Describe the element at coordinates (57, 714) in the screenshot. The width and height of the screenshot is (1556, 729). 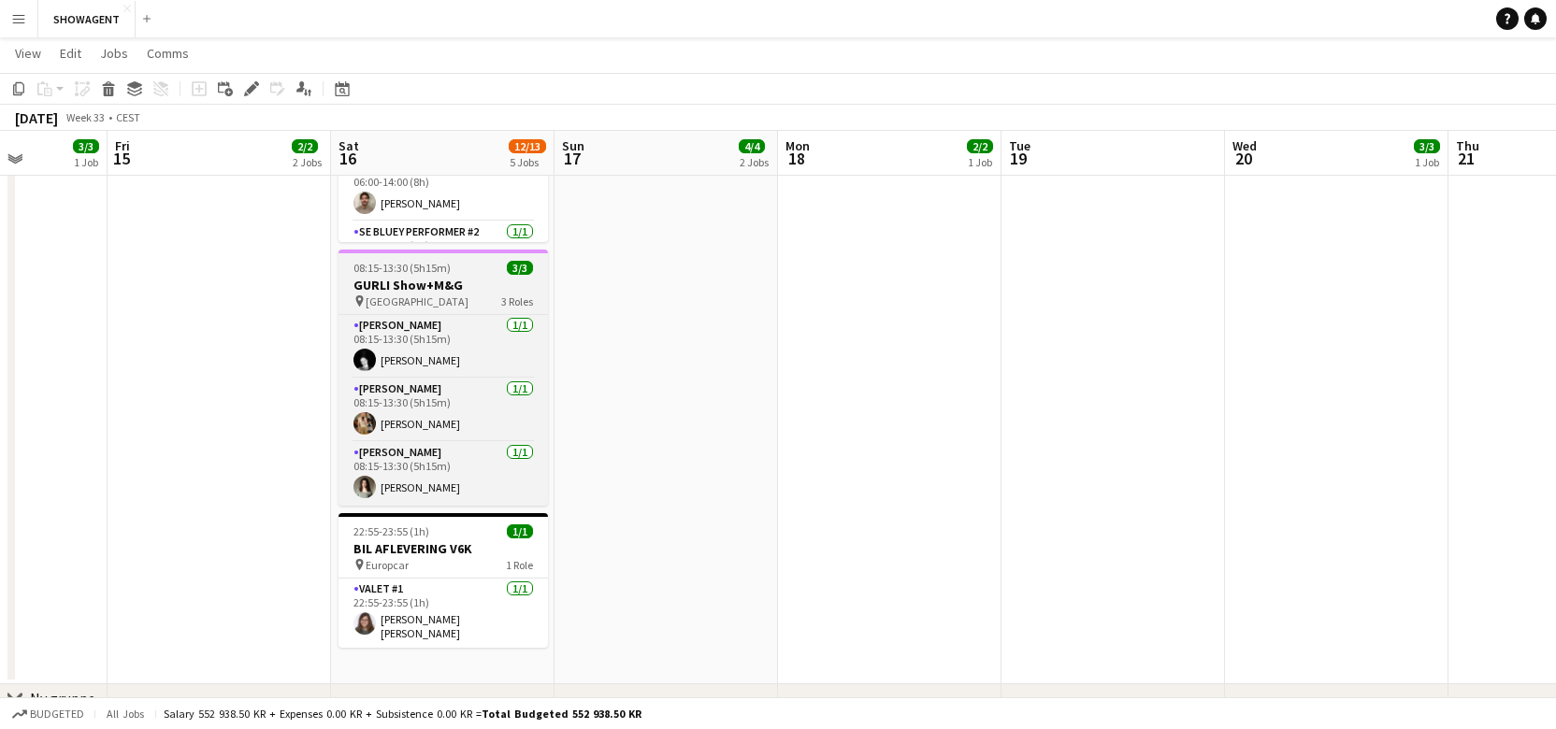
I see `span: Budgeted` at that location.